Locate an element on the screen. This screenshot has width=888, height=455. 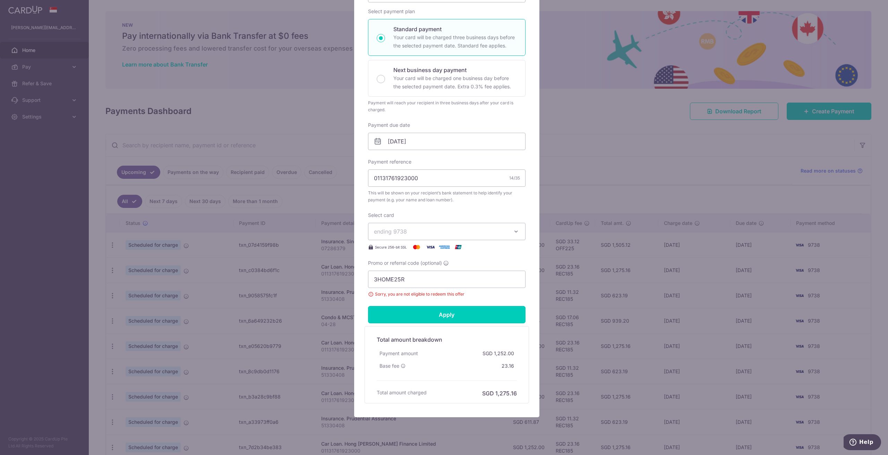
span: ending 9738 is located at coordinates (390, 232).